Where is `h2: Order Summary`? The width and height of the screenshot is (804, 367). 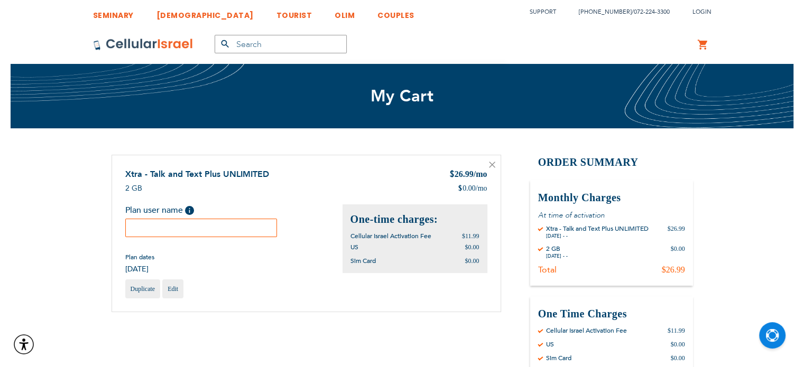
h2: Order Summary is located at coordinates (611, 162).